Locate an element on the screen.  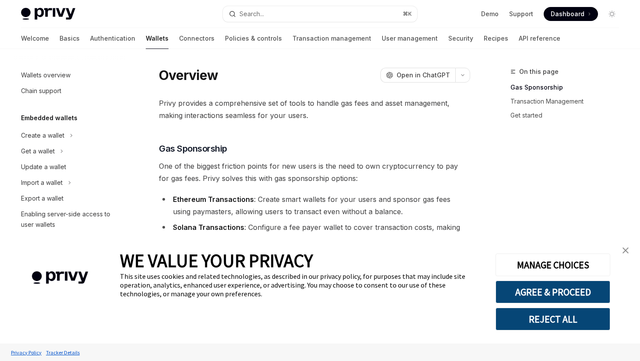
a: User management is located at coordinates (410, 39).